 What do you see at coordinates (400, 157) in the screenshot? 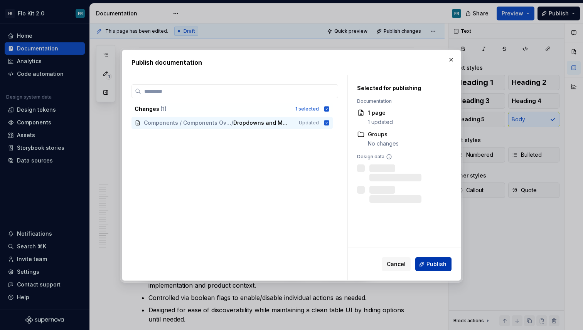
I see `div: Design data` at bounding box center [400, 157].